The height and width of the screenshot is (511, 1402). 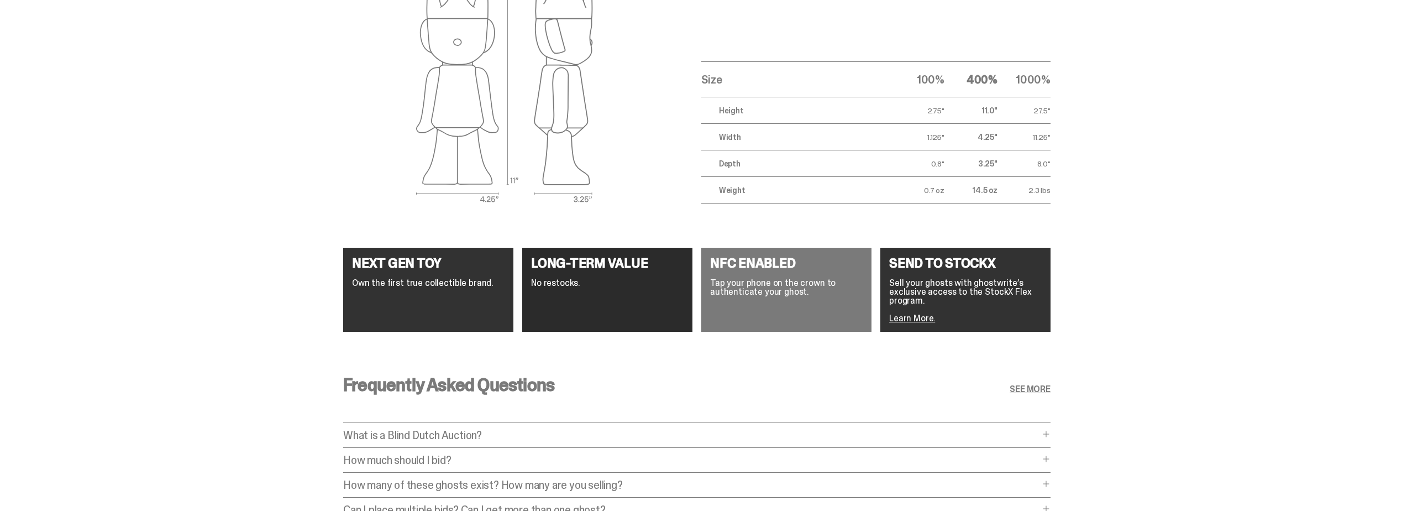 I want to click on th: 100%, so click(x=918, y=80).